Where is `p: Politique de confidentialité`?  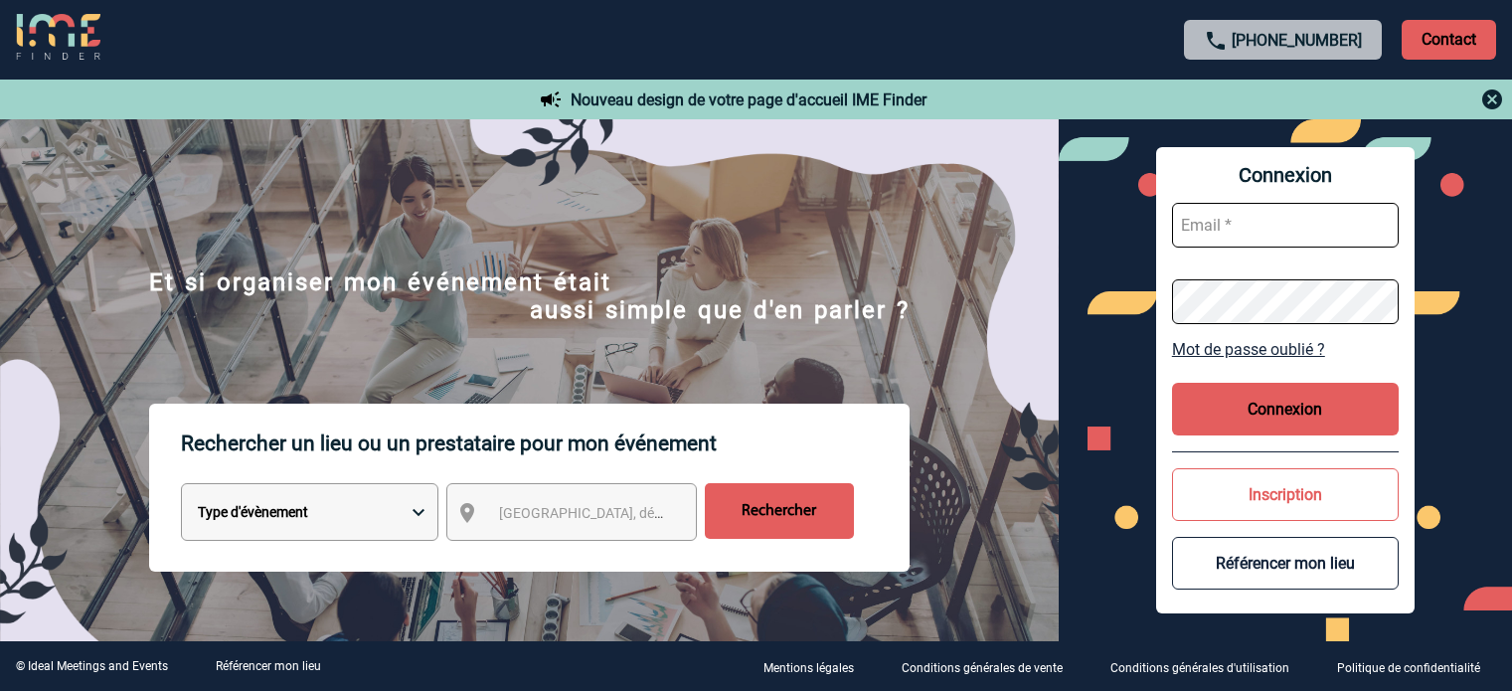
p: Politique de confidentialité is located at coordinates (1408, 668).